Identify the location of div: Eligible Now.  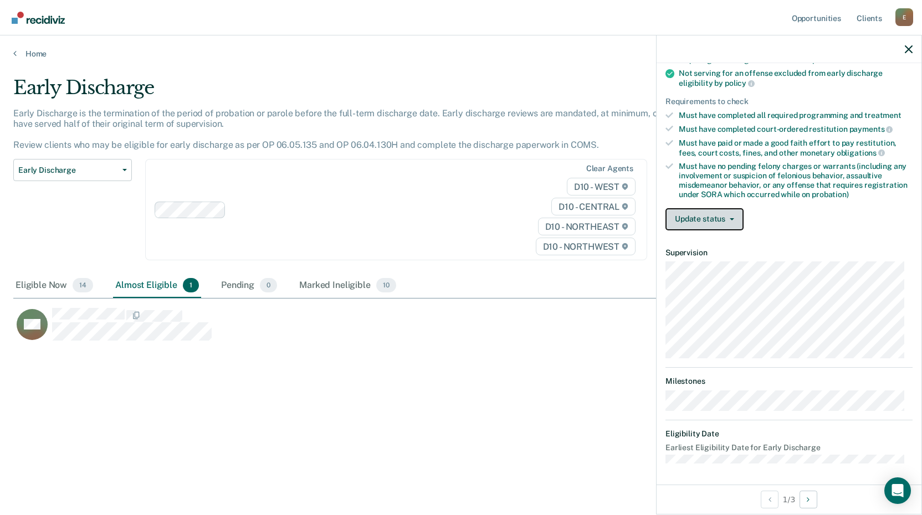
(54, 286).